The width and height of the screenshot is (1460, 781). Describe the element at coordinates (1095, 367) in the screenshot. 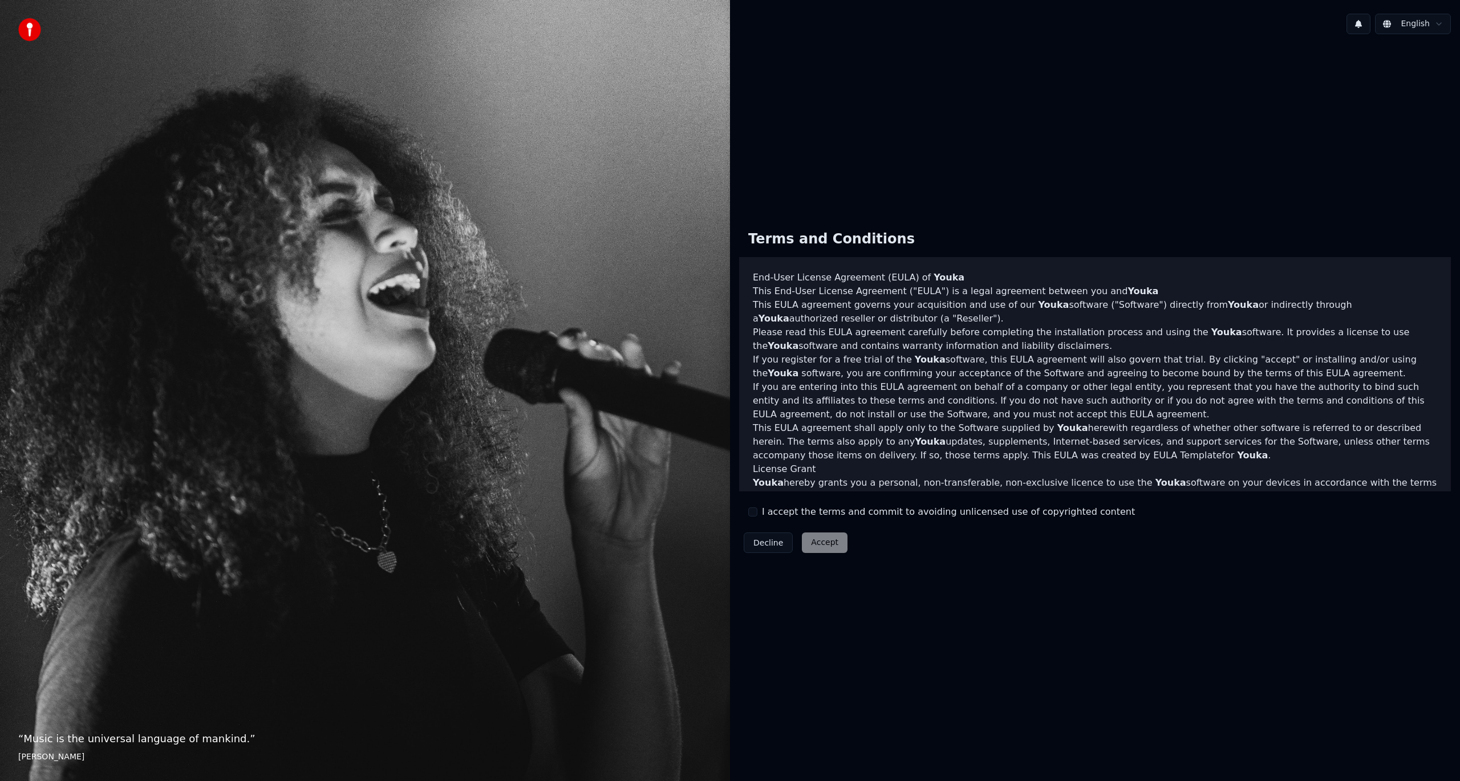

I see `p: If you register for a free trial of the software, this EULA agreement will also govern that trial...` at that location.